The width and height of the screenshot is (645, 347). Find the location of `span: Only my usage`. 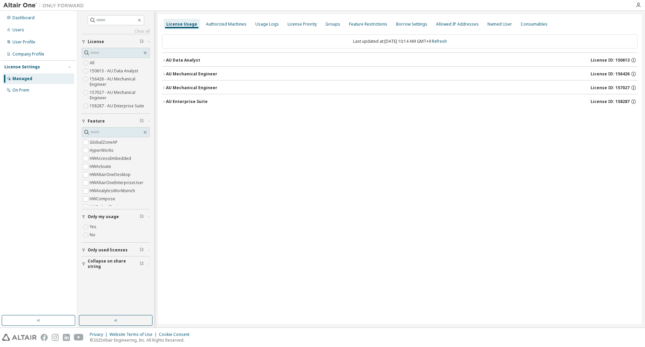

span: Only my usage is located at coordinates (103, 216).